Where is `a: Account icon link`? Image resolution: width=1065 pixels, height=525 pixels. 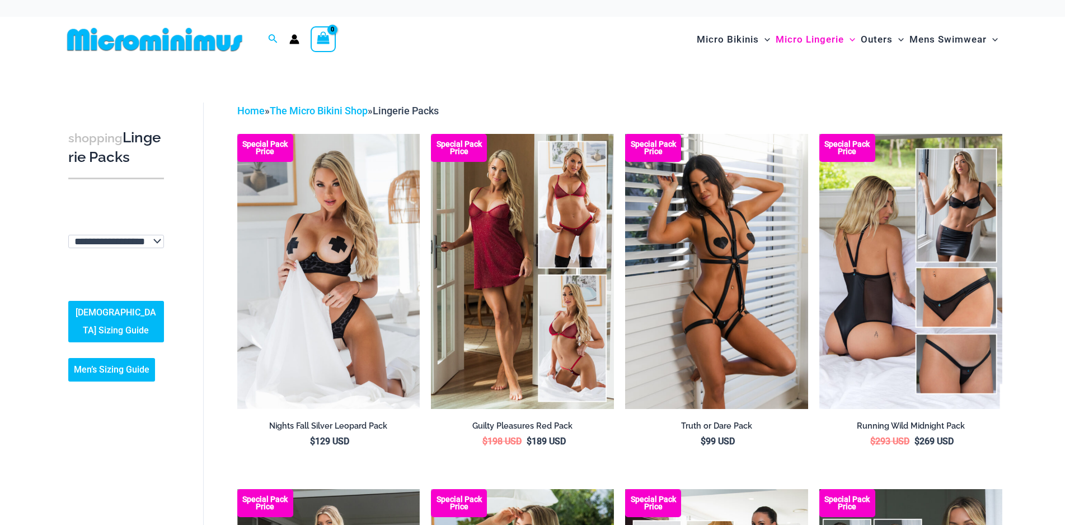
a: Account icon link is located at coordinates (294, 39).